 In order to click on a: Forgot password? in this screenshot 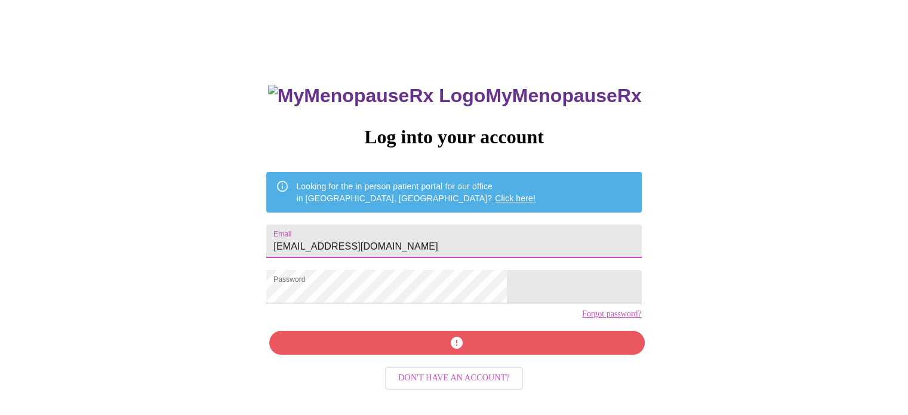, I will do `click(612, 314)`.